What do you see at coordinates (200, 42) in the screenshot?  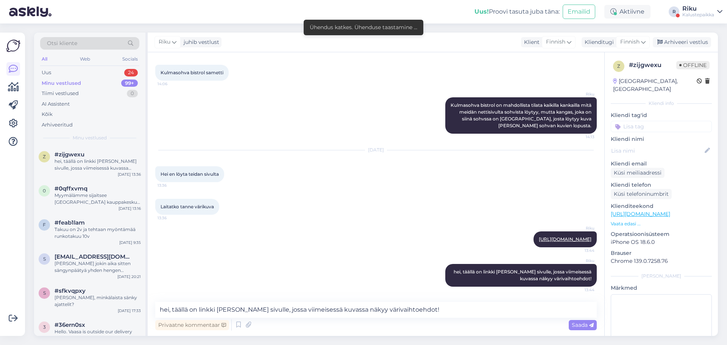 I see `div: juhib vestlust` at bounding box center [200, 42].